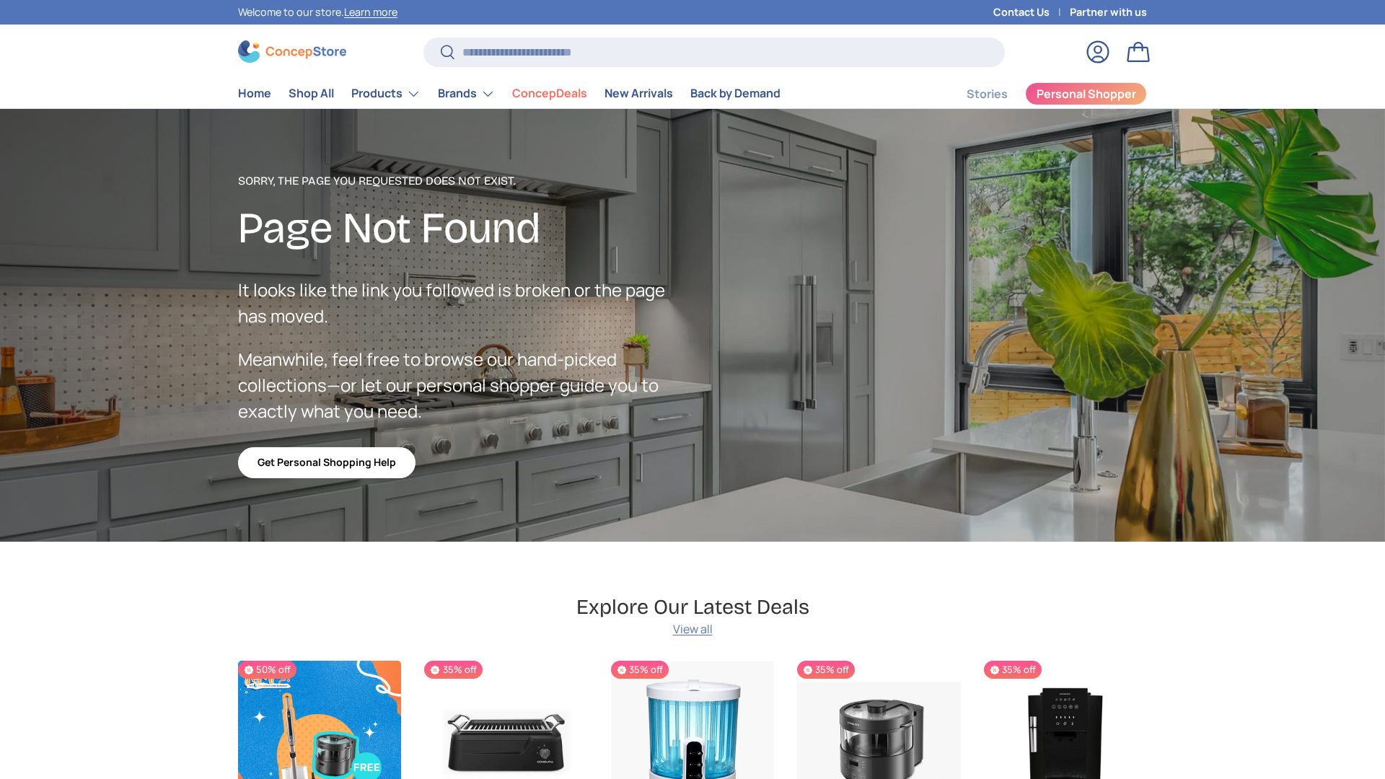  I want to click on span: 50% off, so click(267, 669).